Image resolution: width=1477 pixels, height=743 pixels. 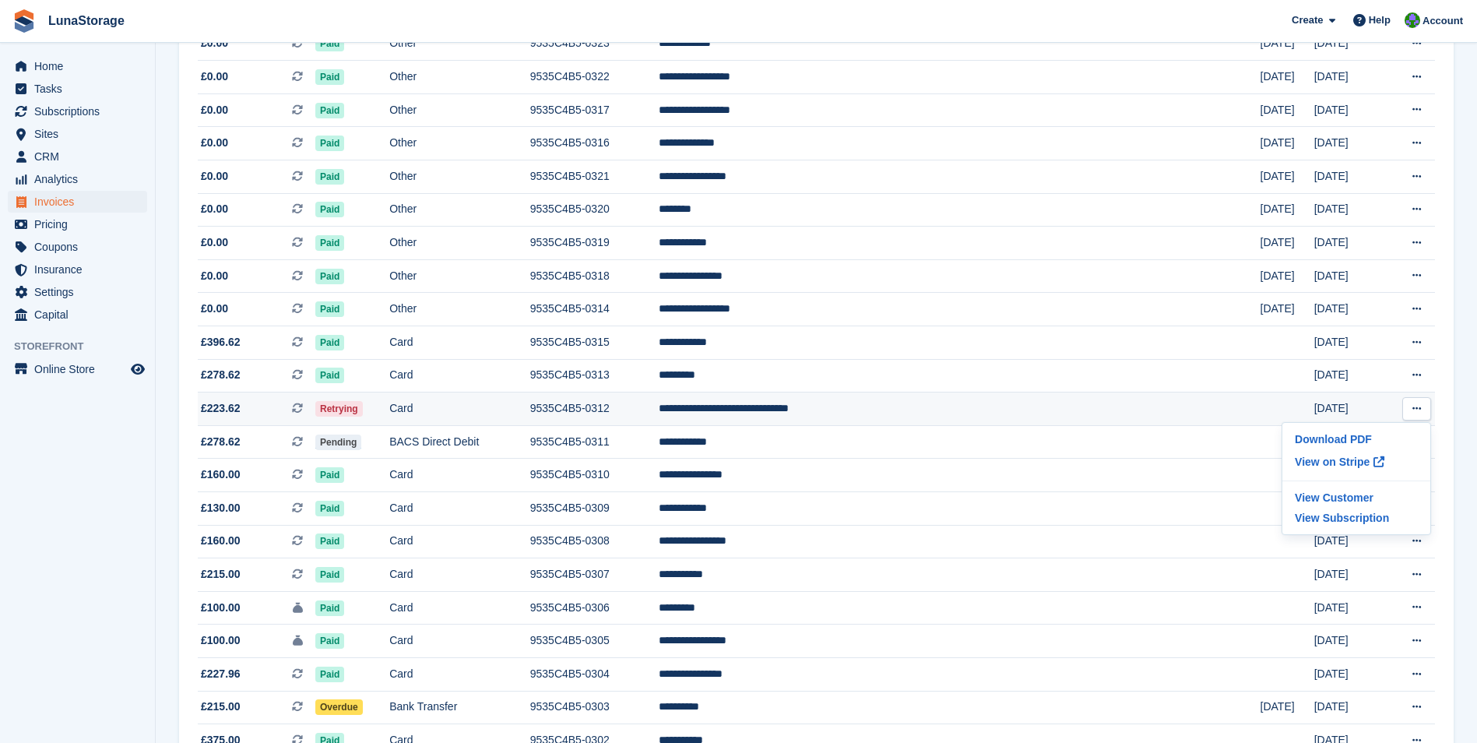 I want to click on span: Capital, so click(x=81, y=314).